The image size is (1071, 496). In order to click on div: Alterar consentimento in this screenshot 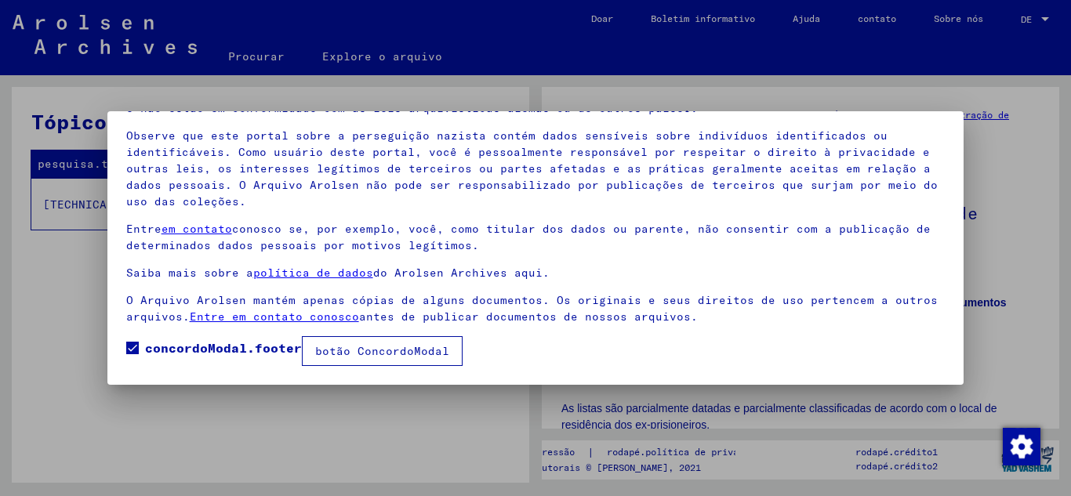, I will do `click(1021, 446)`.